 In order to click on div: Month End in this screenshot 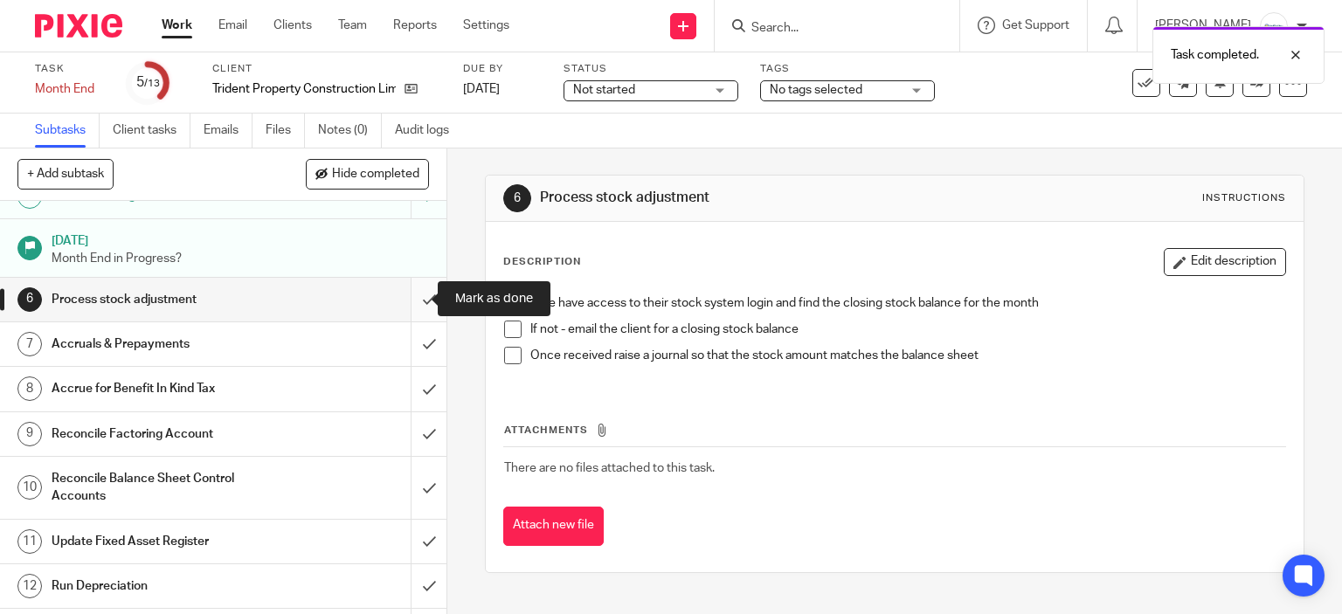, I will do `click(70, 89)`.